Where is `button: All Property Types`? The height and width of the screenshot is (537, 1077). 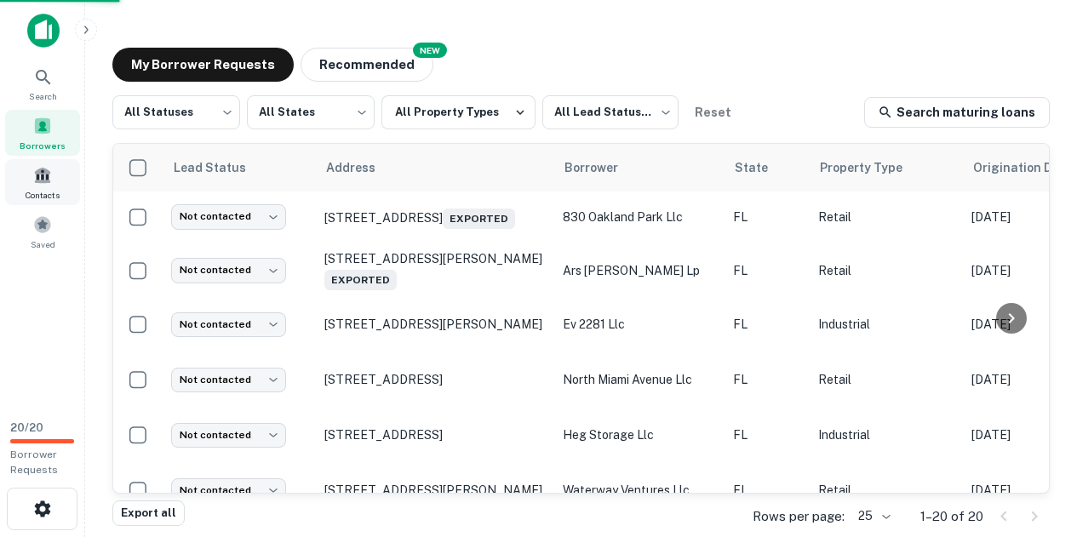
button: All Property Types is located at coordinates (458, 112).